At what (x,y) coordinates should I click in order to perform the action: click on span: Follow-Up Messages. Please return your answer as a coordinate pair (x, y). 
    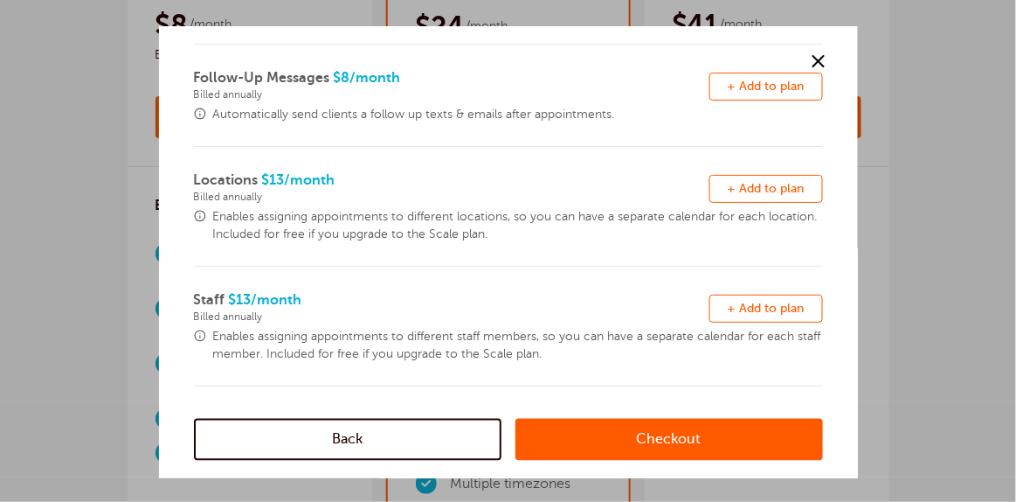
    Looking at the image, I should click on (262, 78).